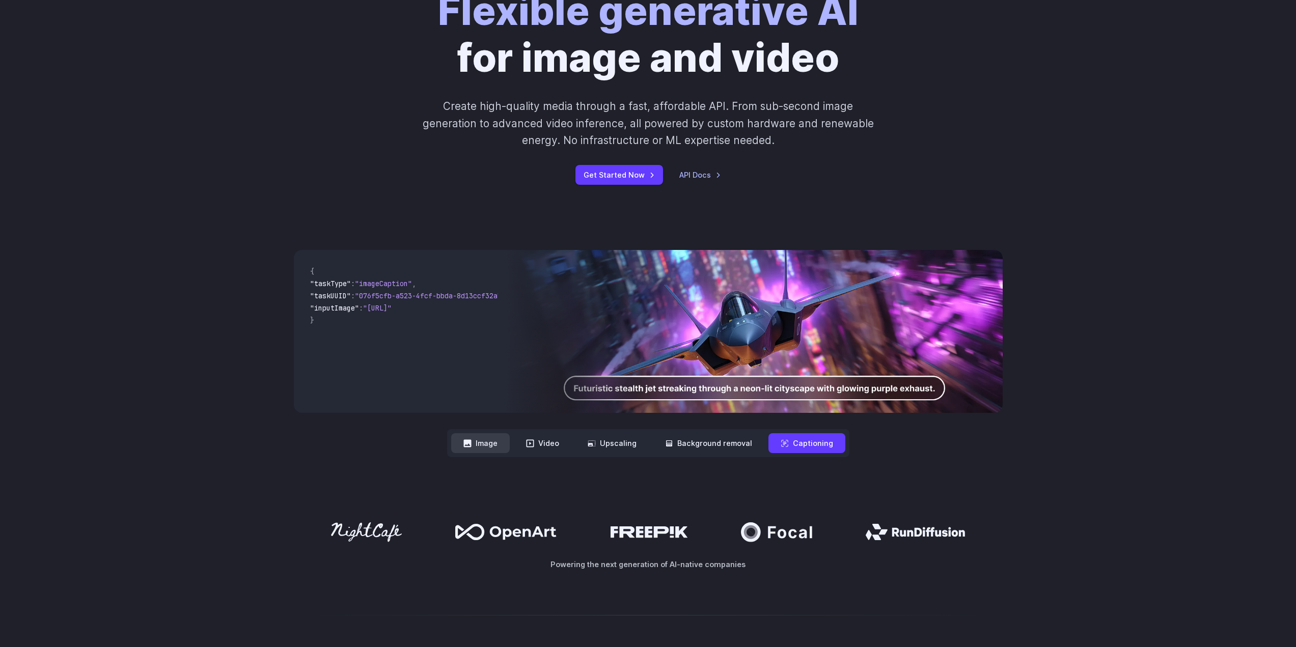 The image size is (1296, 647). I want to click on p: Powering the next generation of AI-native companies, so click(648, 564).